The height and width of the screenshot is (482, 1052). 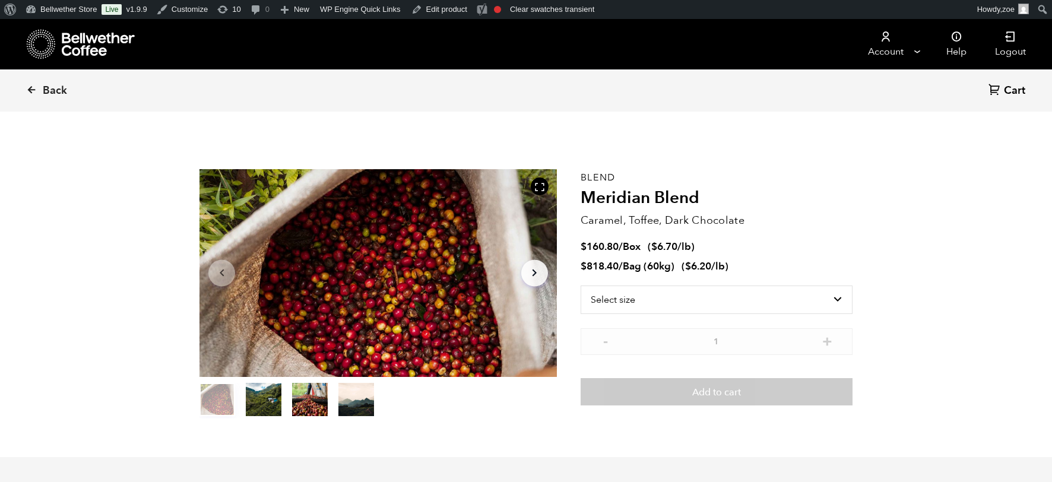 I want to click on span: Cart, so click(x=1014, y=91).